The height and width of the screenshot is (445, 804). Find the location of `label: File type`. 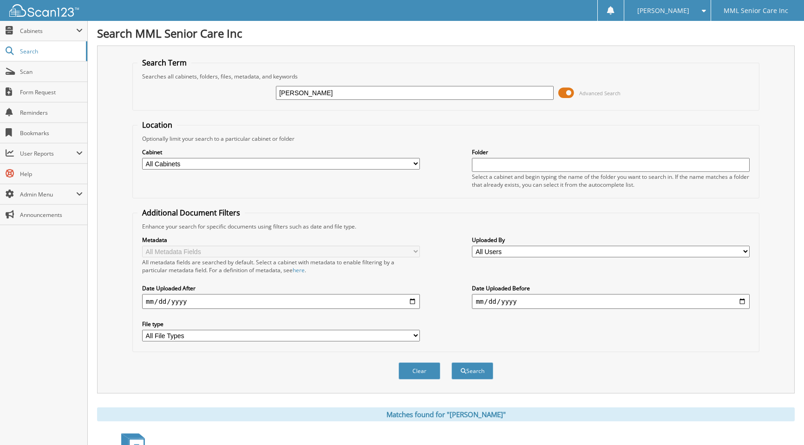

label: File type is located at coordinates (281, 324).